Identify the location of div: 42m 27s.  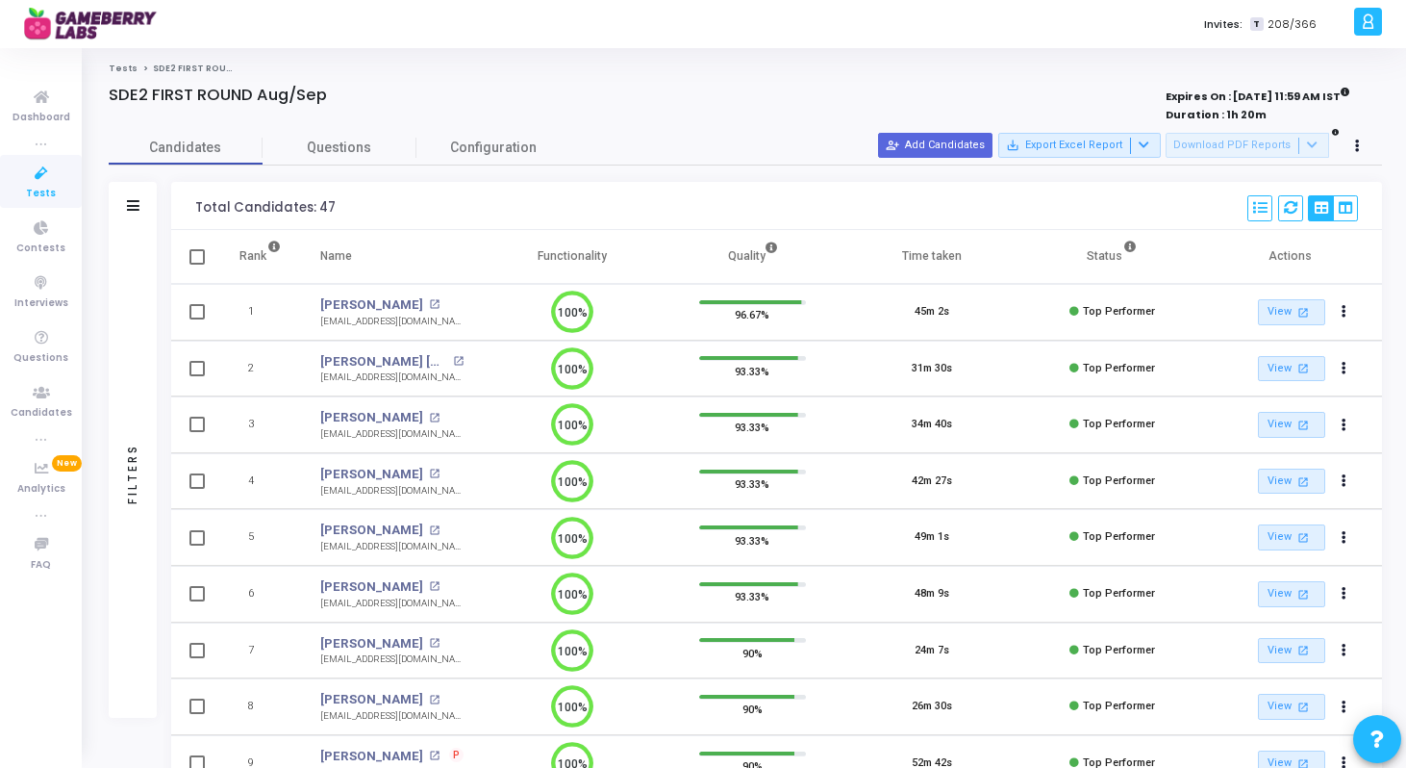
(932, 481).